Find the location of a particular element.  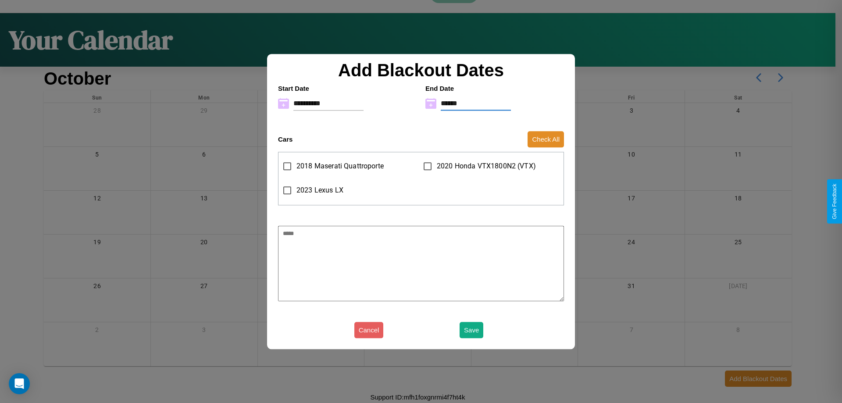

button: Check All is located at coordinates (546, 139).